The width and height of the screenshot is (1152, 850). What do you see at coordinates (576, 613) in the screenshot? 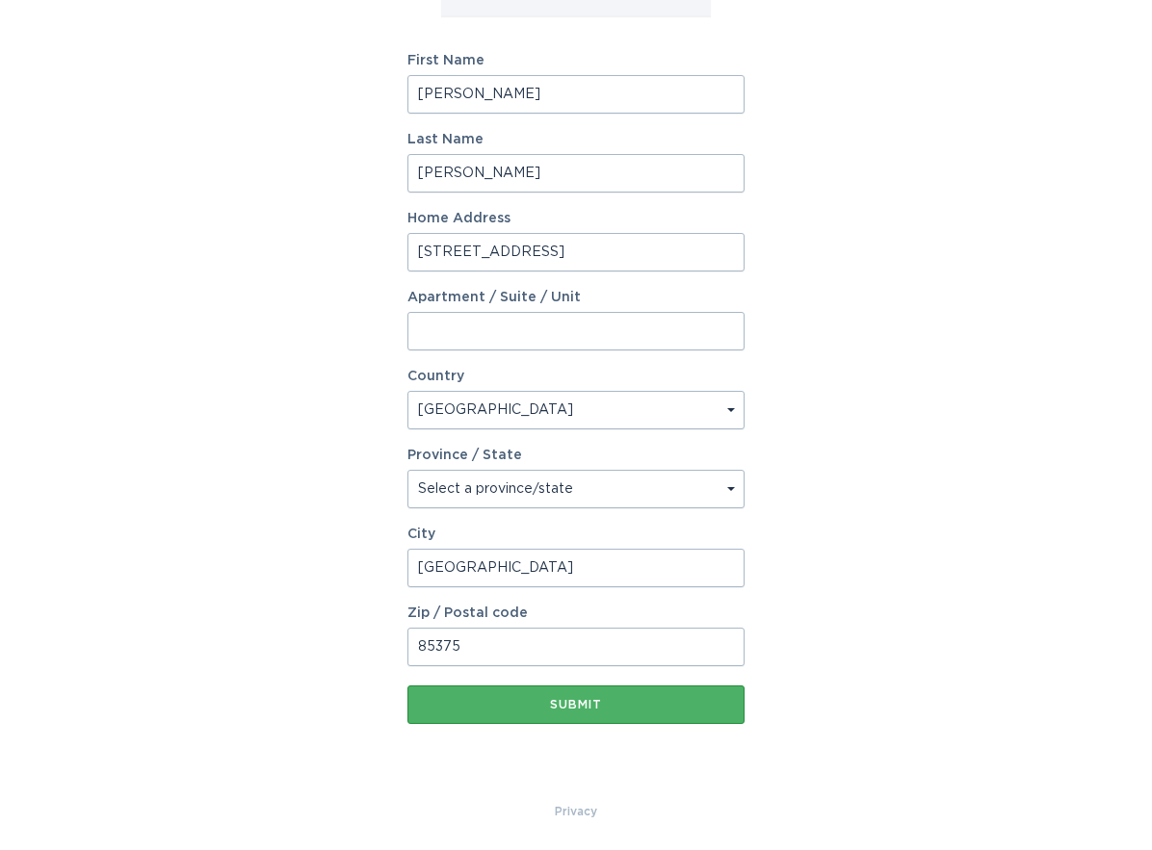
I see `label: Zip / Postal code` at bounding box center [576, 613].